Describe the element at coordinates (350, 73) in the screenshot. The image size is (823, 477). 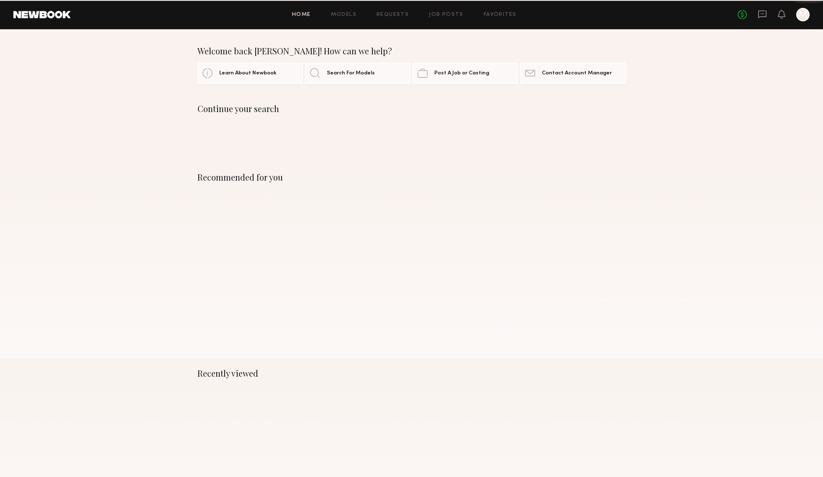
I see `span: Search For Models` at that location.